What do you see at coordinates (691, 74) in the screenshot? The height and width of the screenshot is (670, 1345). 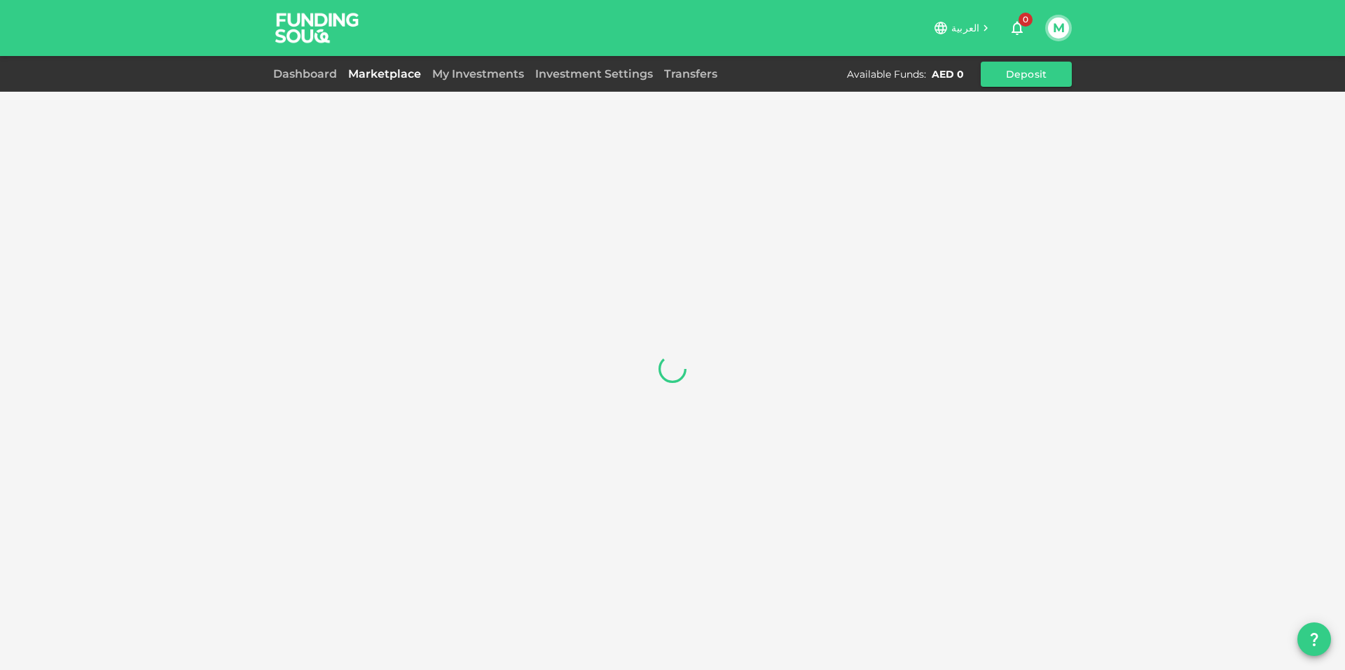 I see `a: Transfers` at bounding box center [691, 74].